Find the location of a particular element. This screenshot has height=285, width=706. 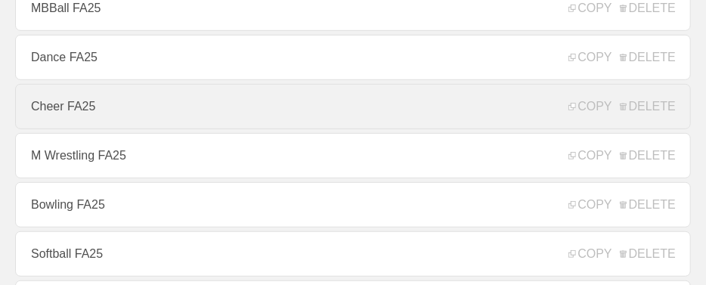

a: M Wrestling FA25 is located at coordinates (353, 156).